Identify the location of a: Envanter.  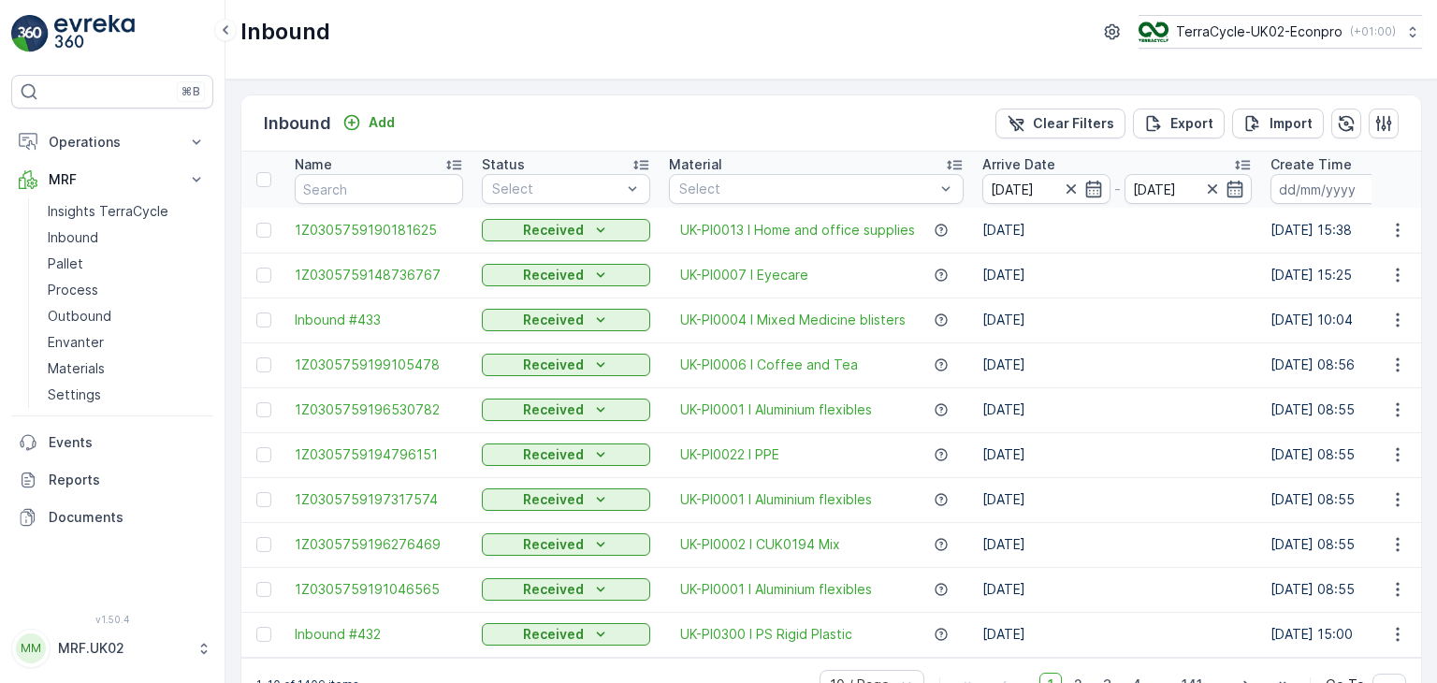
(126, 342).